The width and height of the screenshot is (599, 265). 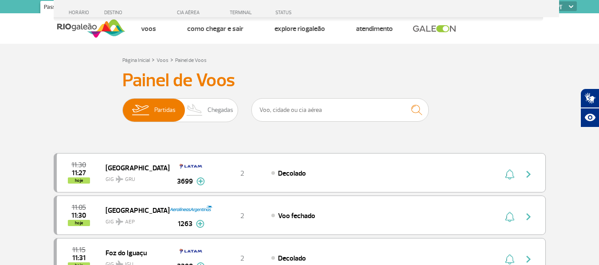 I want to click on a: Painel de Voos, so click(x=191, y=60).